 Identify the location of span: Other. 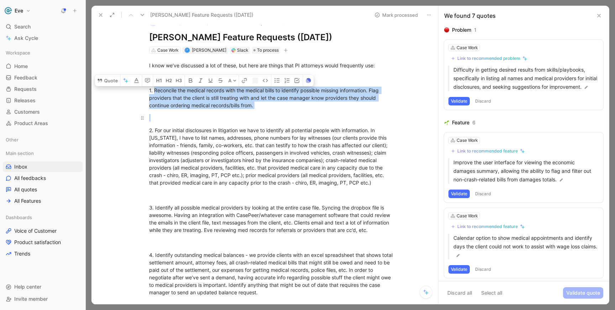
(12, 140).